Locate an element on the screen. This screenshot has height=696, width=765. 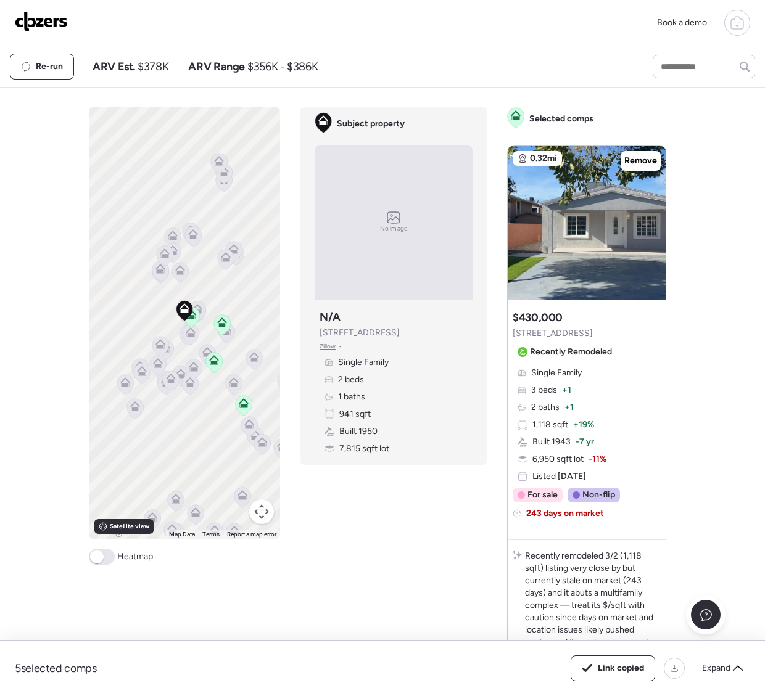
img: Logo is located at coordinates (41, 22).